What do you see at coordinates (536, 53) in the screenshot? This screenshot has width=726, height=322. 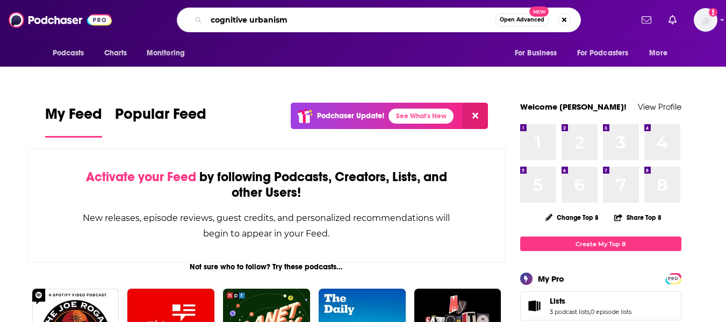 I see `span: For Business` at bounding box center [536, 53].